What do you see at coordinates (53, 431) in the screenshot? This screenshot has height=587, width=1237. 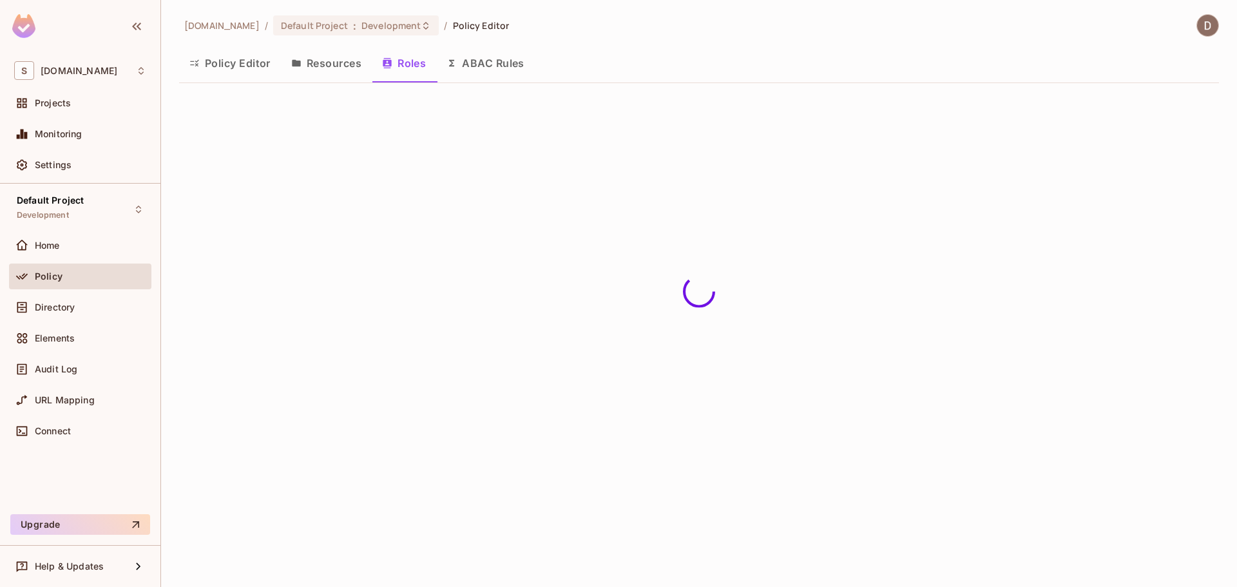 I see `span: Connect` at bounding box center [53, 431].